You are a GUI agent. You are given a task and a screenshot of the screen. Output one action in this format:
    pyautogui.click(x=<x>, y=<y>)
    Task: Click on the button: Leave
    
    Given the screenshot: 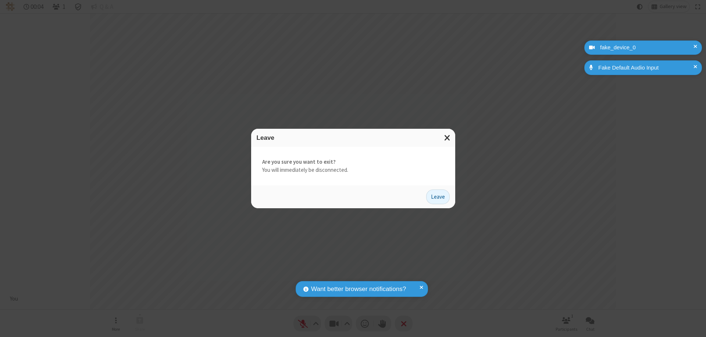 What is the action you would take?
    pyautogui.click(x=438, y=197)
    